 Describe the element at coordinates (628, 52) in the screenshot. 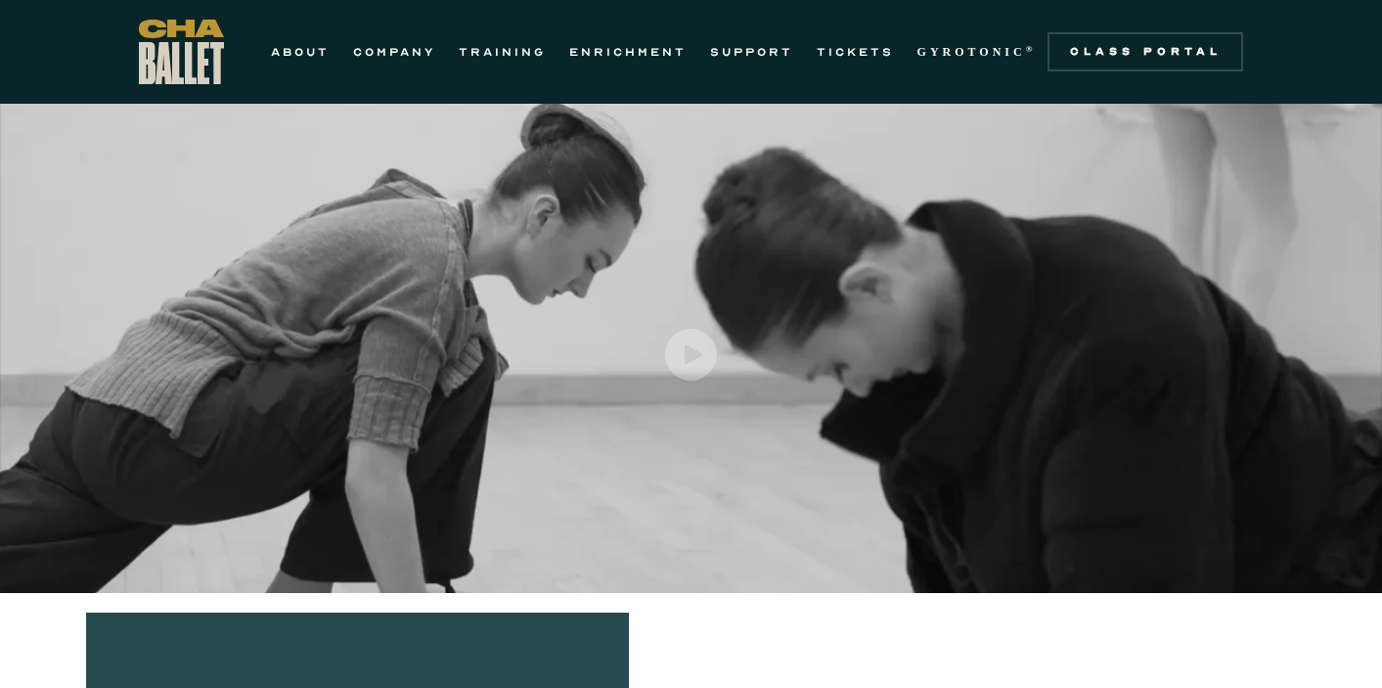

I see `a: ENRICHMENT` at that location.